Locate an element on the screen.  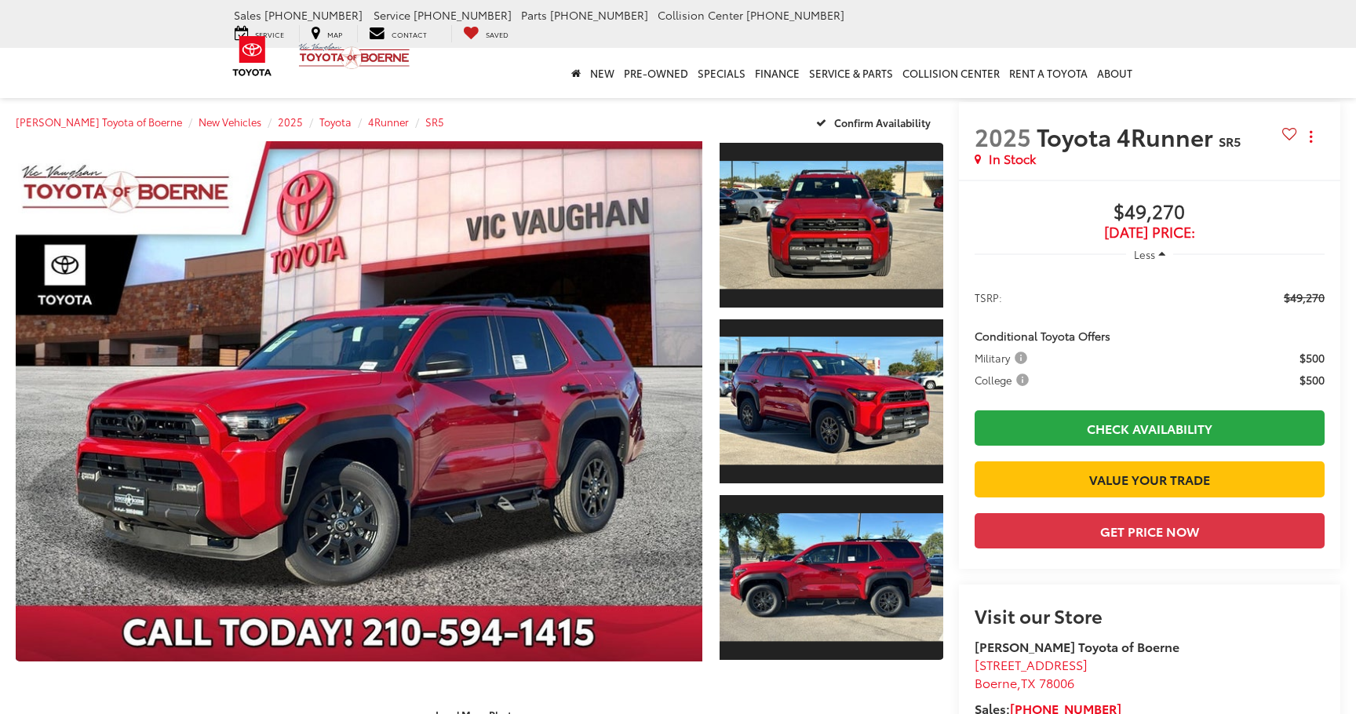
a: Toyota is located at coordinates (335, 122).